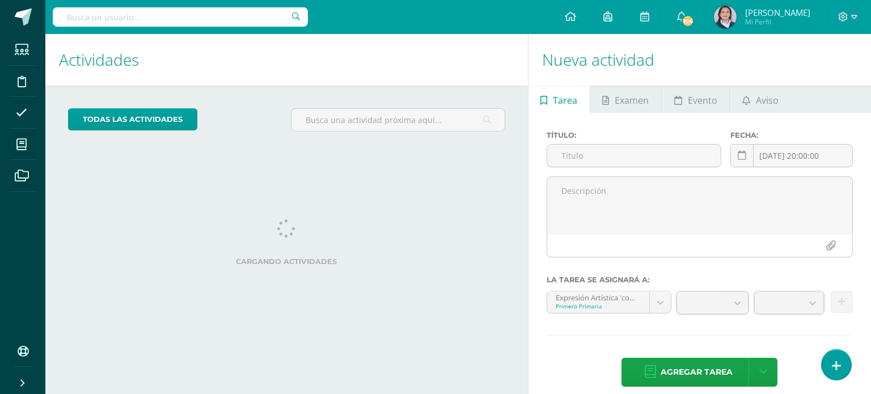  I want to click on a: Examen, so click(626, 99).